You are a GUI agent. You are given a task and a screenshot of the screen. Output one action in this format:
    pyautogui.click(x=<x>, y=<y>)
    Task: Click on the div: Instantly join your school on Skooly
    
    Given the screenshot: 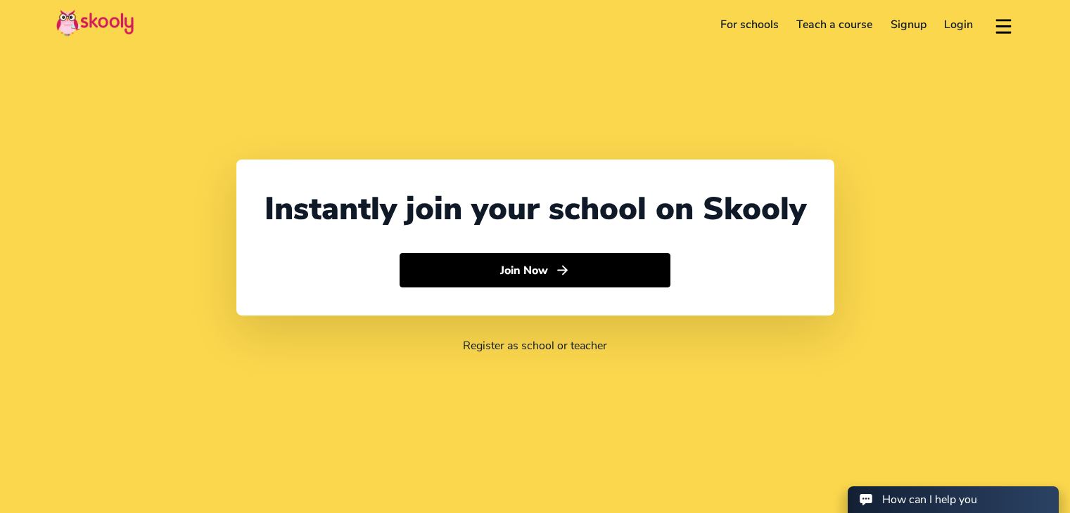 What is the action you would take?
    pyautogui.click(x=535, y=209)
    